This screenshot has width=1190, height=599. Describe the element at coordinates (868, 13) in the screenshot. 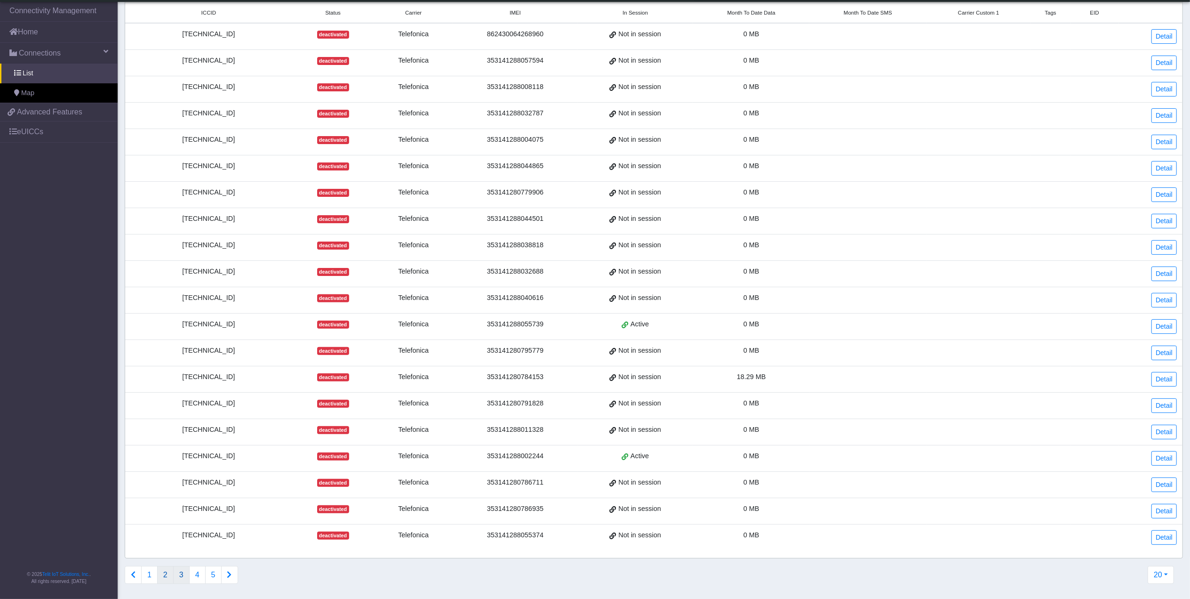

I see `span: Month To Date SMS` at that location.